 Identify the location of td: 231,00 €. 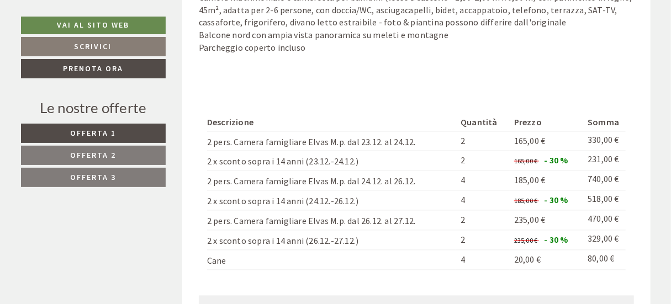
(604, 161).